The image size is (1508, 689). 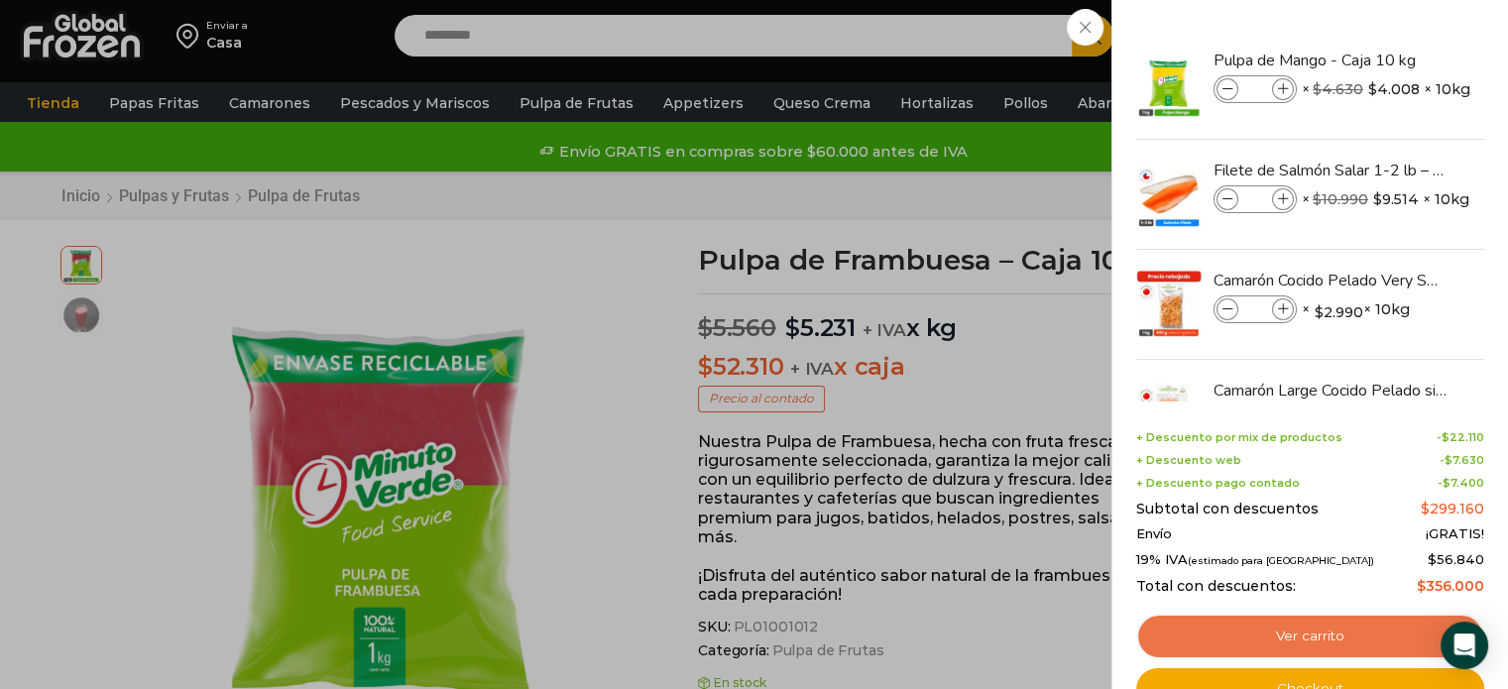 What do you see at coordinates (1455, 559) in the screenshot?
I see `span: 56.840` at bounding box center [1455, 559].